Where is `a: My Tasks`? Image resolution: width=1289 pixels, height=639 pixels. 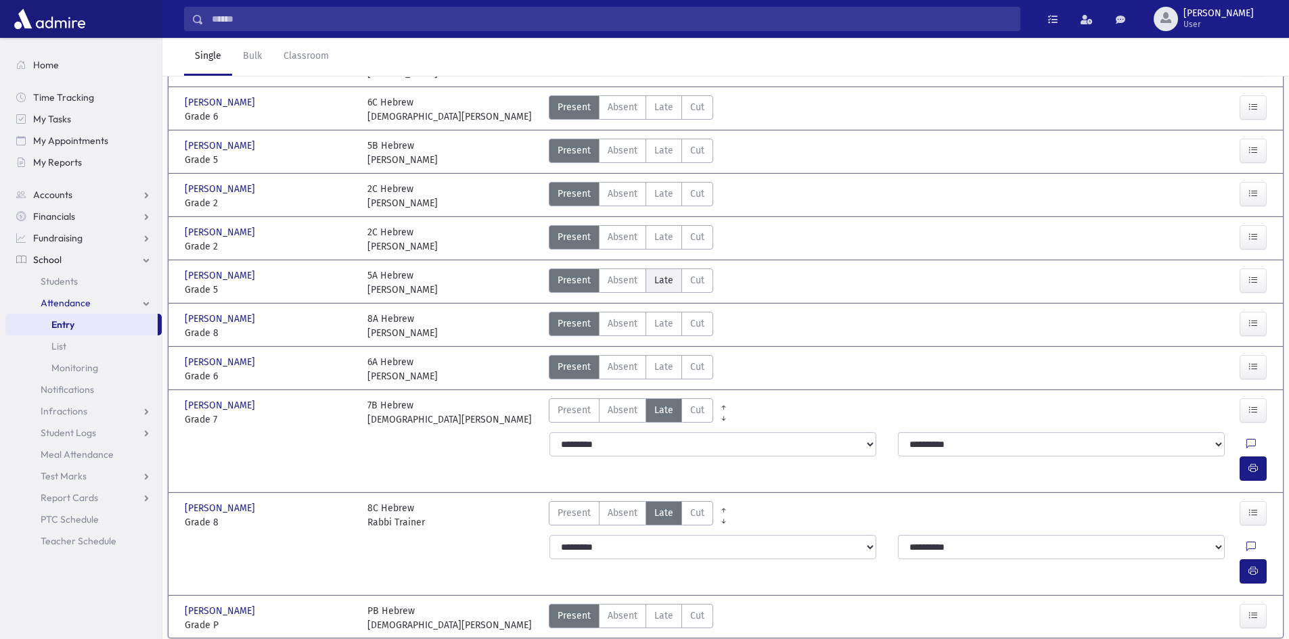
a: My Tasks is located at coordinates (83, 119).